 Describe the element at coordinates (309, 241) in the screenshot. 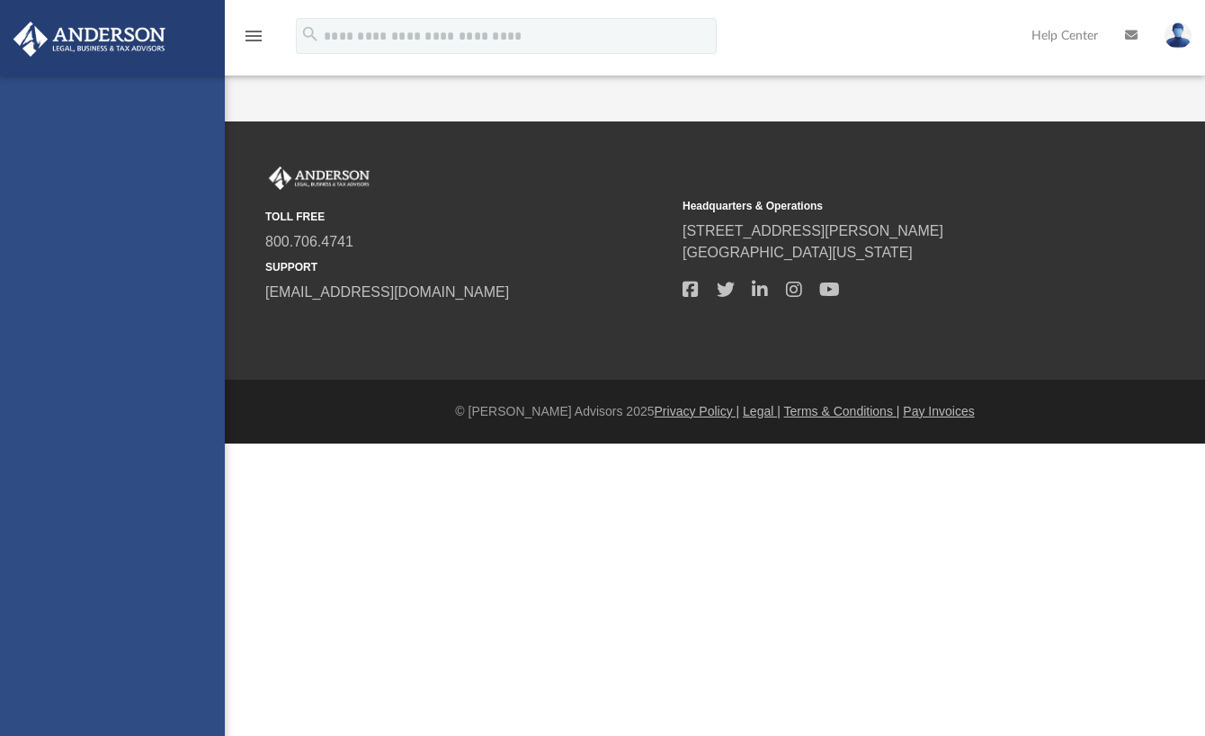

I see `a: 800.706.4741` at that location.